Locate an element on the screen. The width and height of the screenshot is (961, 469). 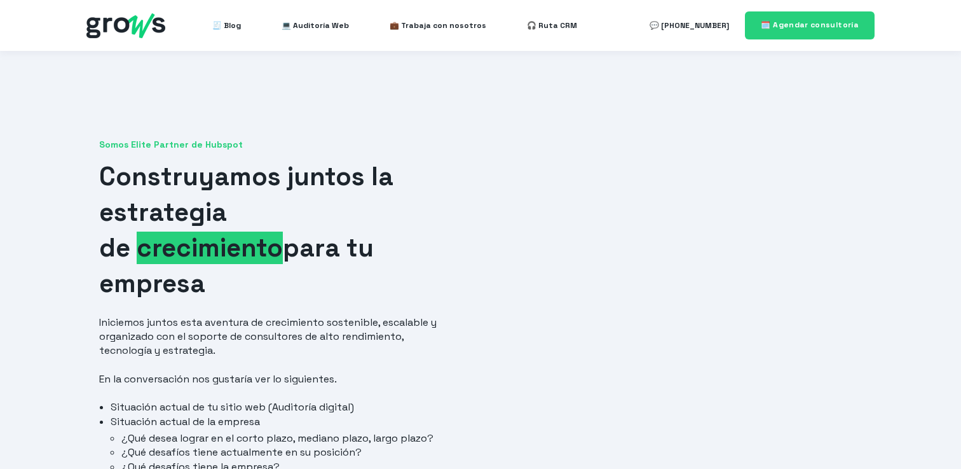
span: 🗓️ Agendar consultoría is located at coordinates (810, 25).